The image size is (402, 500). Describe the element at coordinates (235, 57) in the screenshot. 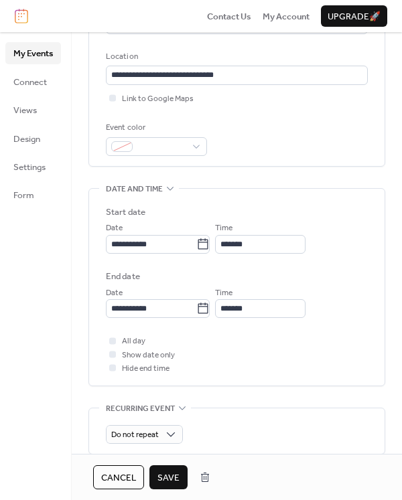

I see `div: Location` at that location.